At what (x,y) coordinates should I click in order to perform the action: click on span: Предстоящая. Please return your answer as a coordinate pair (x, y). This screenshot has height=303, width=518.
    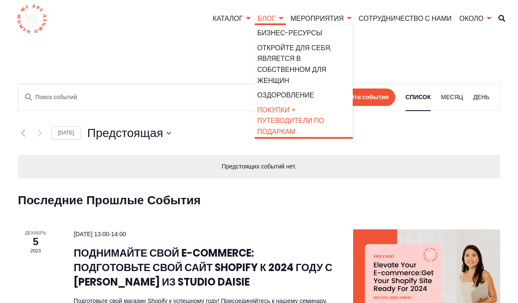
    Looking at the image, I should click on (125, 133).